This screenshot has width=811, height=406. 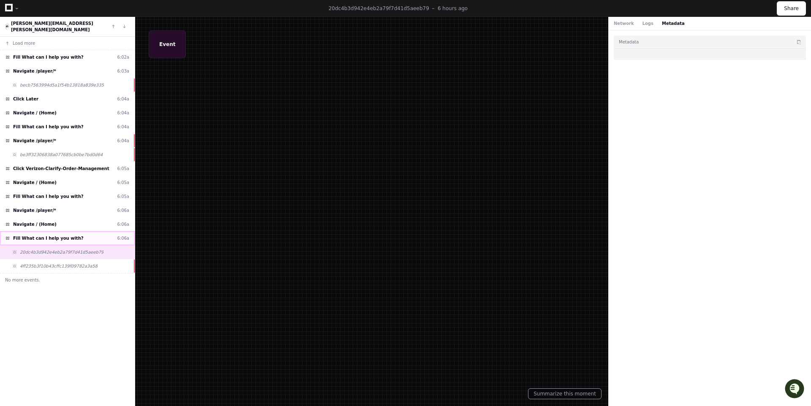 I want to click on span: Click Verizon-Clarify-Order-Management, so click(x=61, y=169).